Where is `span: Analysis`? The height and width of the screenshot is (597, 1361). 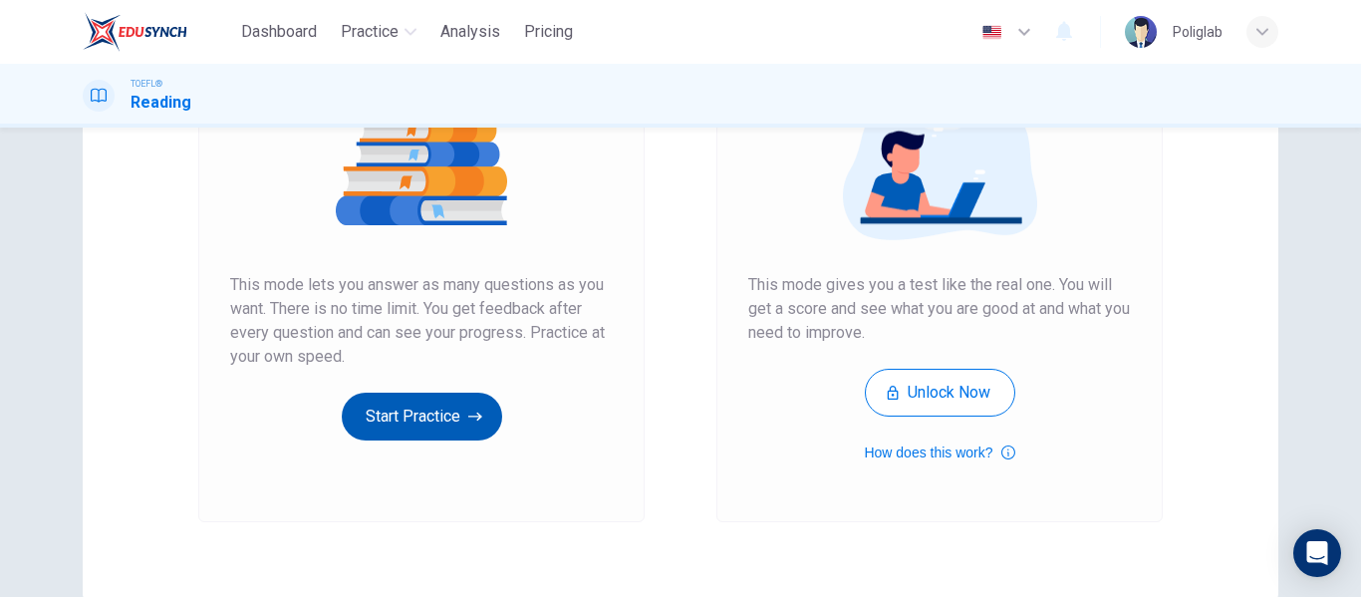 span: Analysis is located at coordinates (470, 32).